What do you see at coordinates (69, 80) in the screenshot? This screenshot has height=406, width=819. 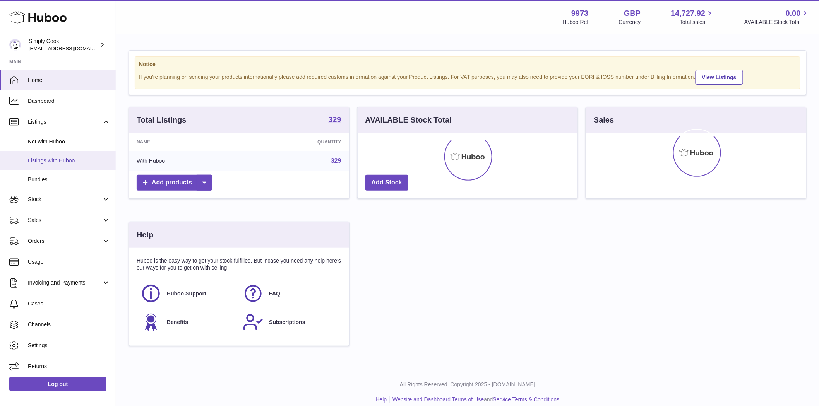 I see `span: Home` at bounding box center [69, 80].